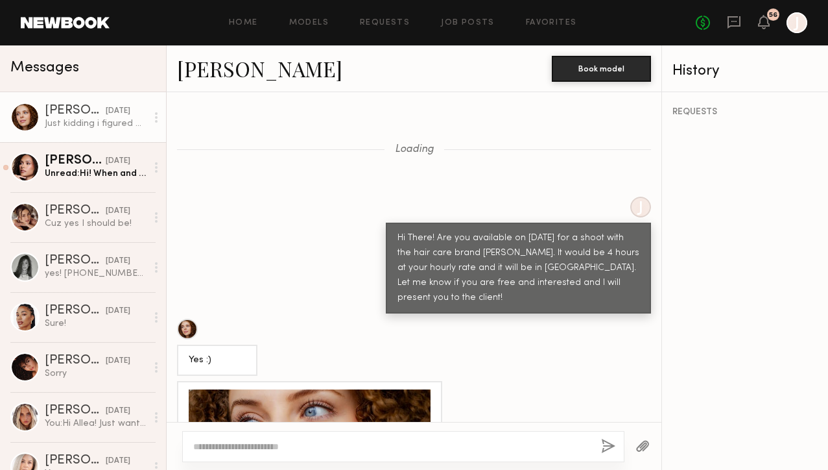 This screenshot has height=470, width=828. What do you see at coordinates (95, 123) in the screenshot?
I see `div: Just kidding i figured out why. Sent. Thank you` at bounding box center [95, 123].